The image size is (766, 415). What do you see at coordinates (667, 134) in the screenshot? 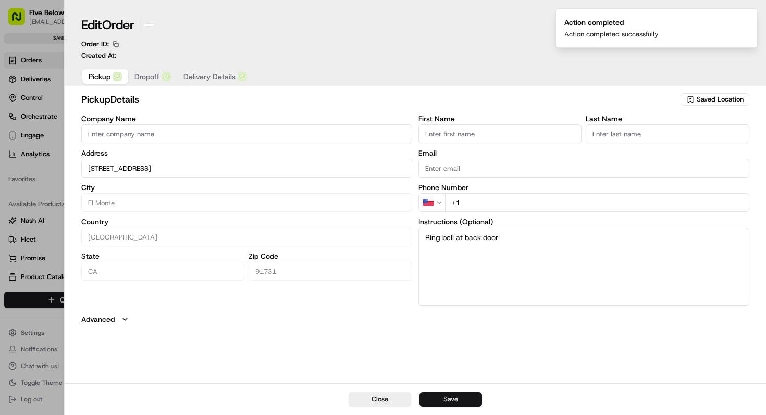
I see `input: Enter last name` at bounding box center [667, 134].